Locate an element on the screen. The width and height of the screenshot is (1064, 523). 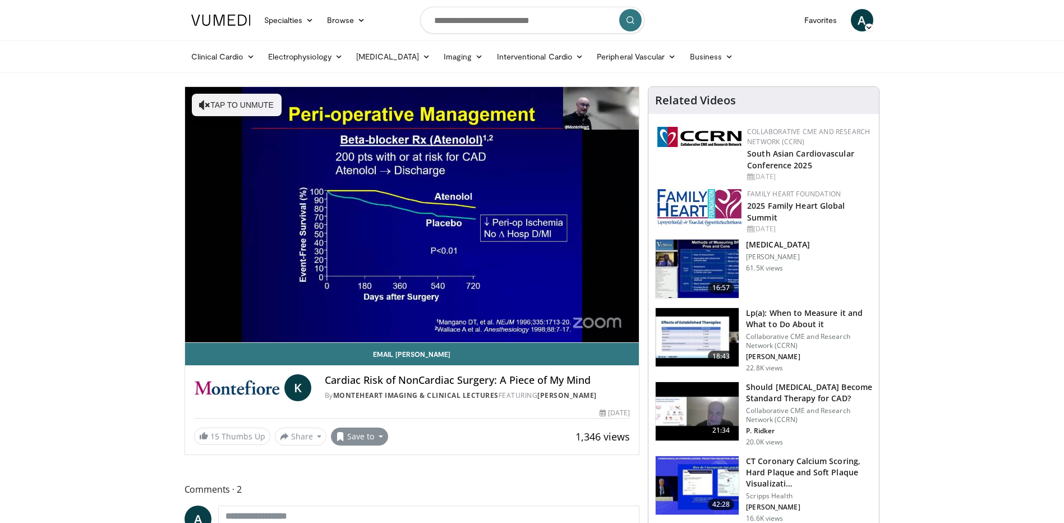
a: Interventional Cardio is located at coordinates (540, 57).